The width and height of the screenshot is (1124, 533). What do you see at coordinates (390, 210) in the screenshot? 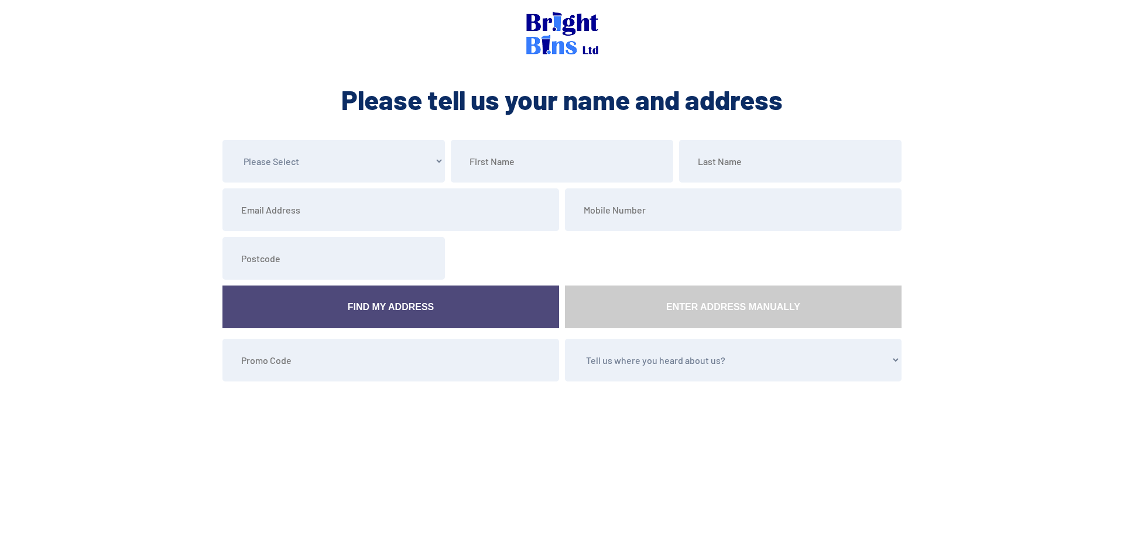
I see `input: Email Address` at bounding box center [390, 210].